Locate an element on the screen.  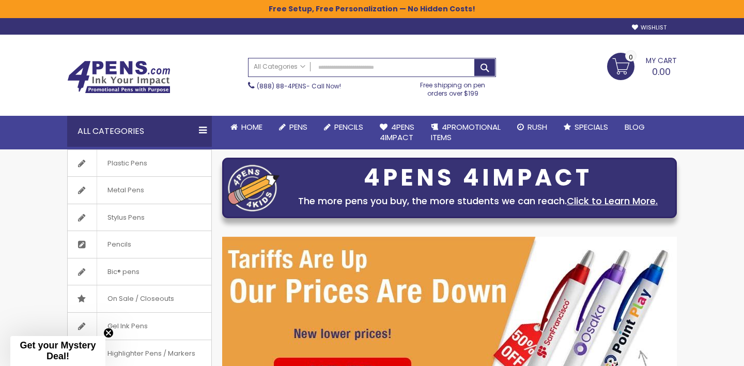
a: Plastic Pens is located at coordinates (140, 163).